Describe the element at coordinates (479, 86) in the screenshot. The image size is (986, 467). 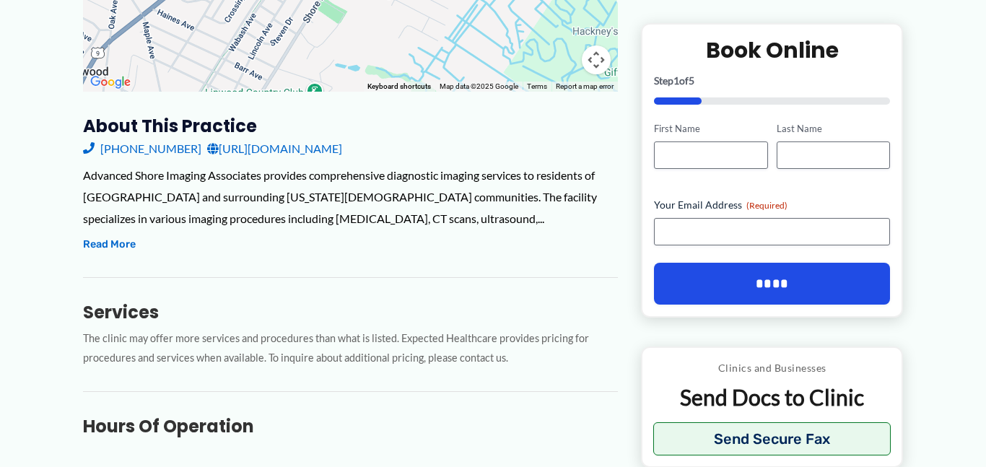
I see `span: Map data ©2025 Google` at that location.